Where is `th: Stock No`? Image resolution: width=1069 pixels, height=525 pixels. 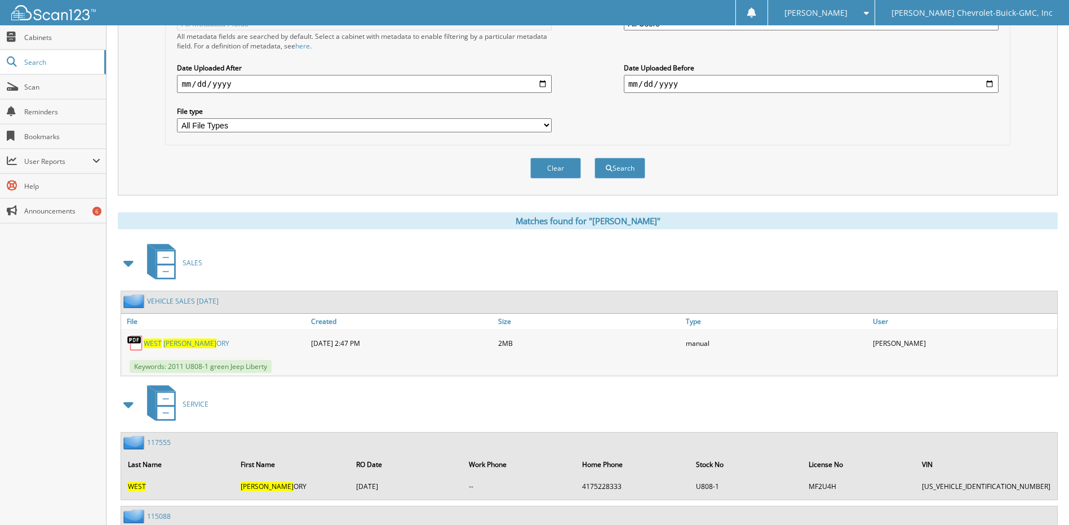
th: Stock No is located at coordinates (746, 464).